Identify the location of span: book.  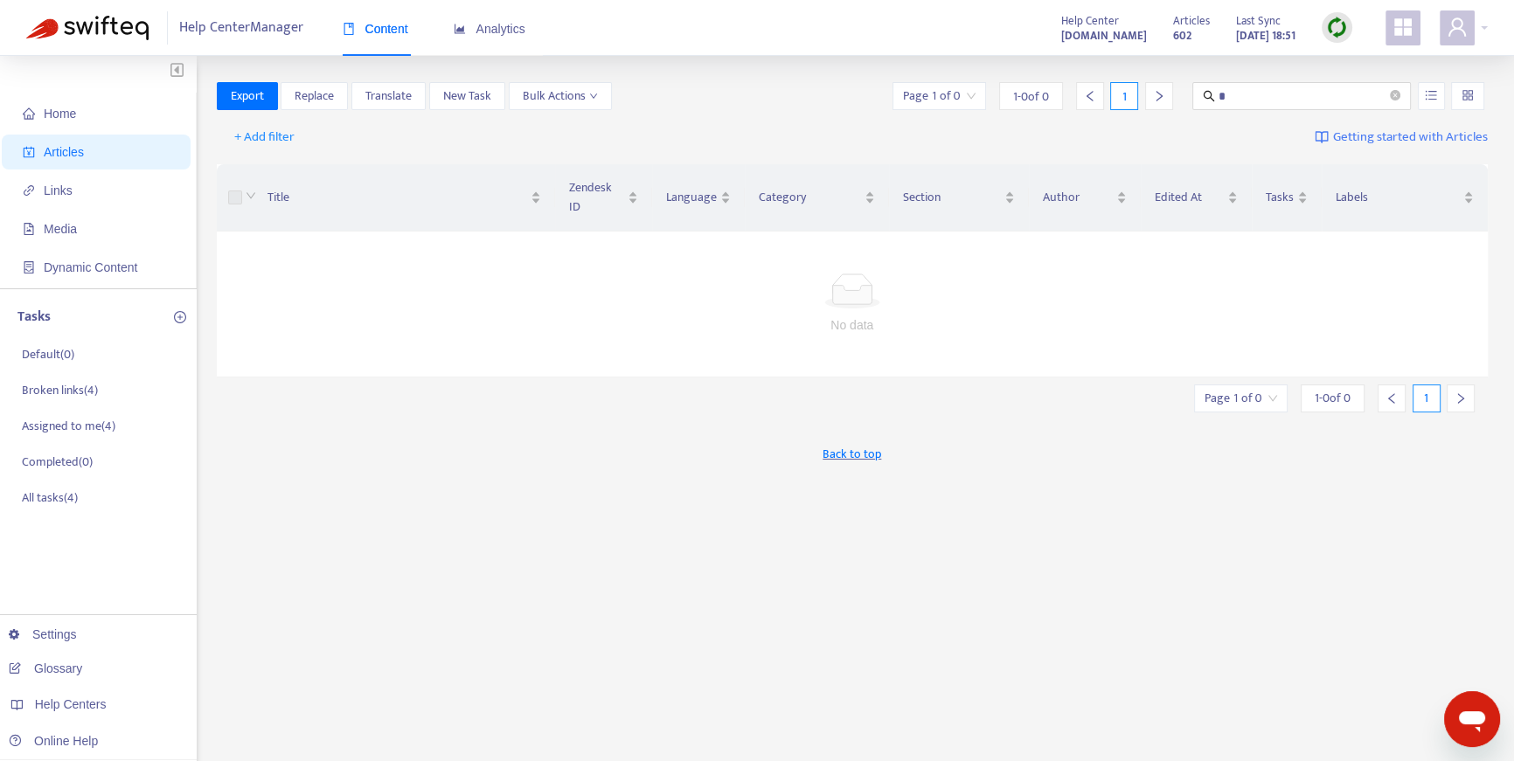
(349, 29).